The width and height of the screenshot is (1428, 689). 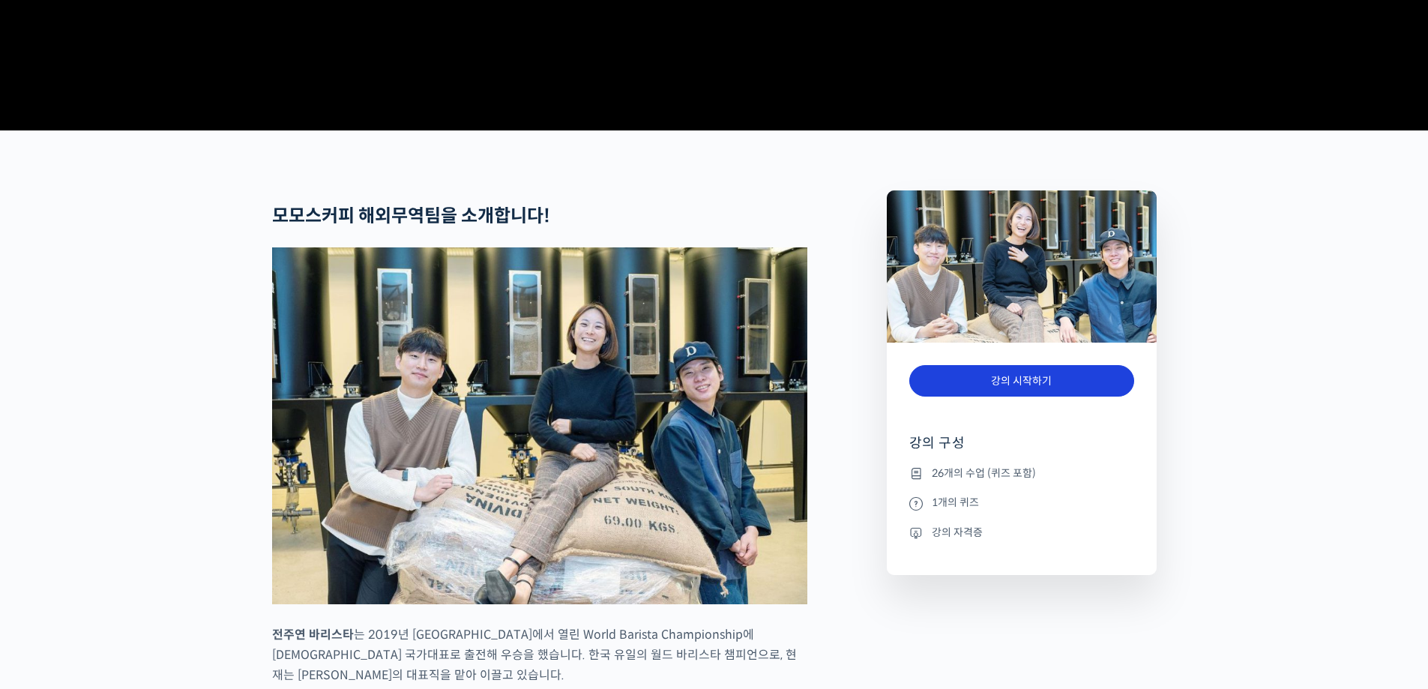 I want to click on li: 1개의 퀴즈, so click(x=1022, y=503).